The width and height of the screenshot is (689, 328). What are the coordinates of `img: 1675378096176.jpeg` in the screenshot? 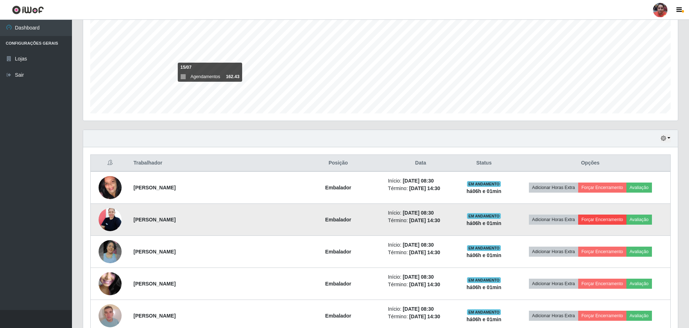 It's located at (110, 252).